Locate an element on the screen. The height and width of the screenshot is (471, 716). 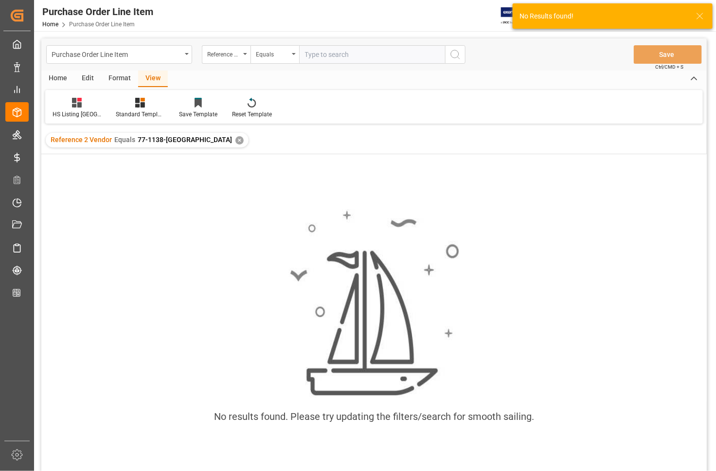
button: search button is located at coordinates (455, 54).